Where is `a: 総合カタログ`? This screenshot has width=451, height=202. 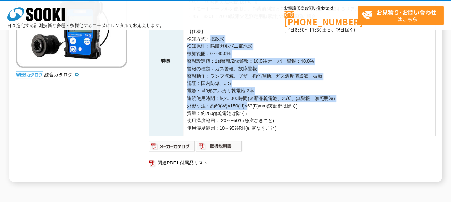
a: 総合カタログ is located at coordinates (62, 75).